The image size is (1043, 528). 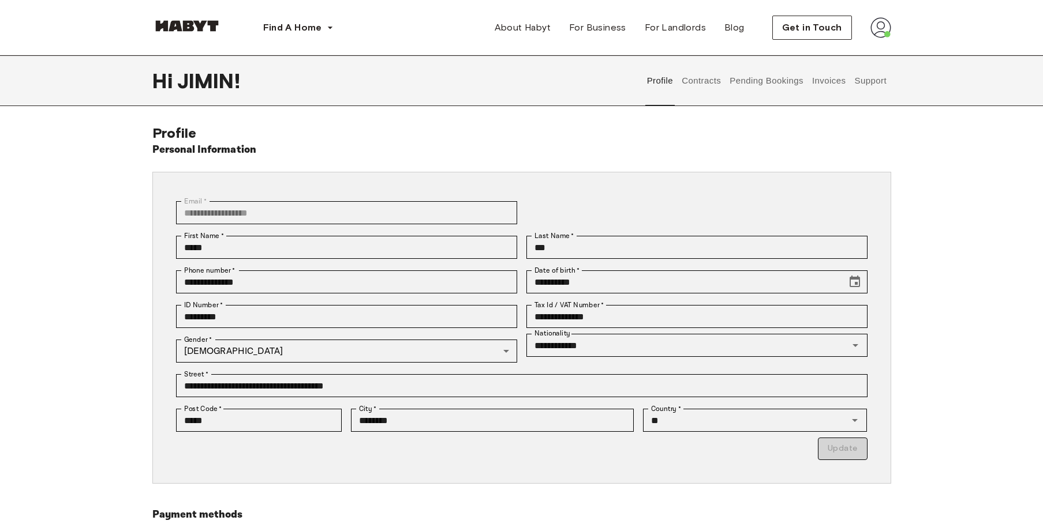 What do you see at coordinates (597, 28) in the screenshot?
I see `a: For Business` at bounding box center [597, 28].